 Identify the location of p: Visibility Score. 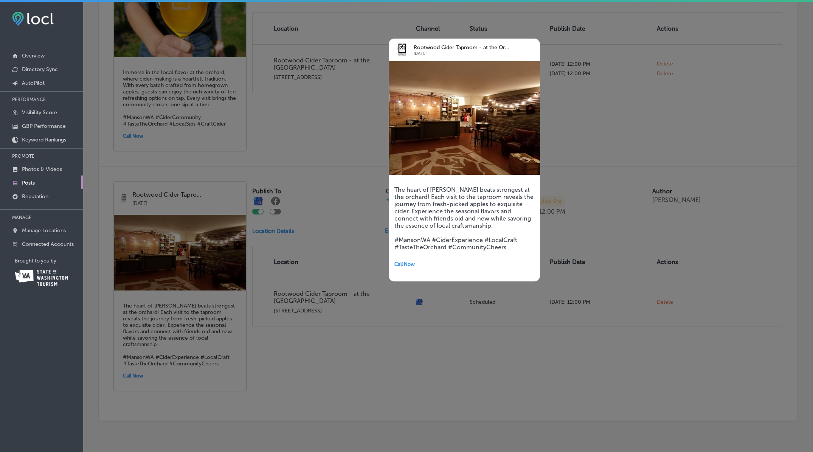
(39, 112).